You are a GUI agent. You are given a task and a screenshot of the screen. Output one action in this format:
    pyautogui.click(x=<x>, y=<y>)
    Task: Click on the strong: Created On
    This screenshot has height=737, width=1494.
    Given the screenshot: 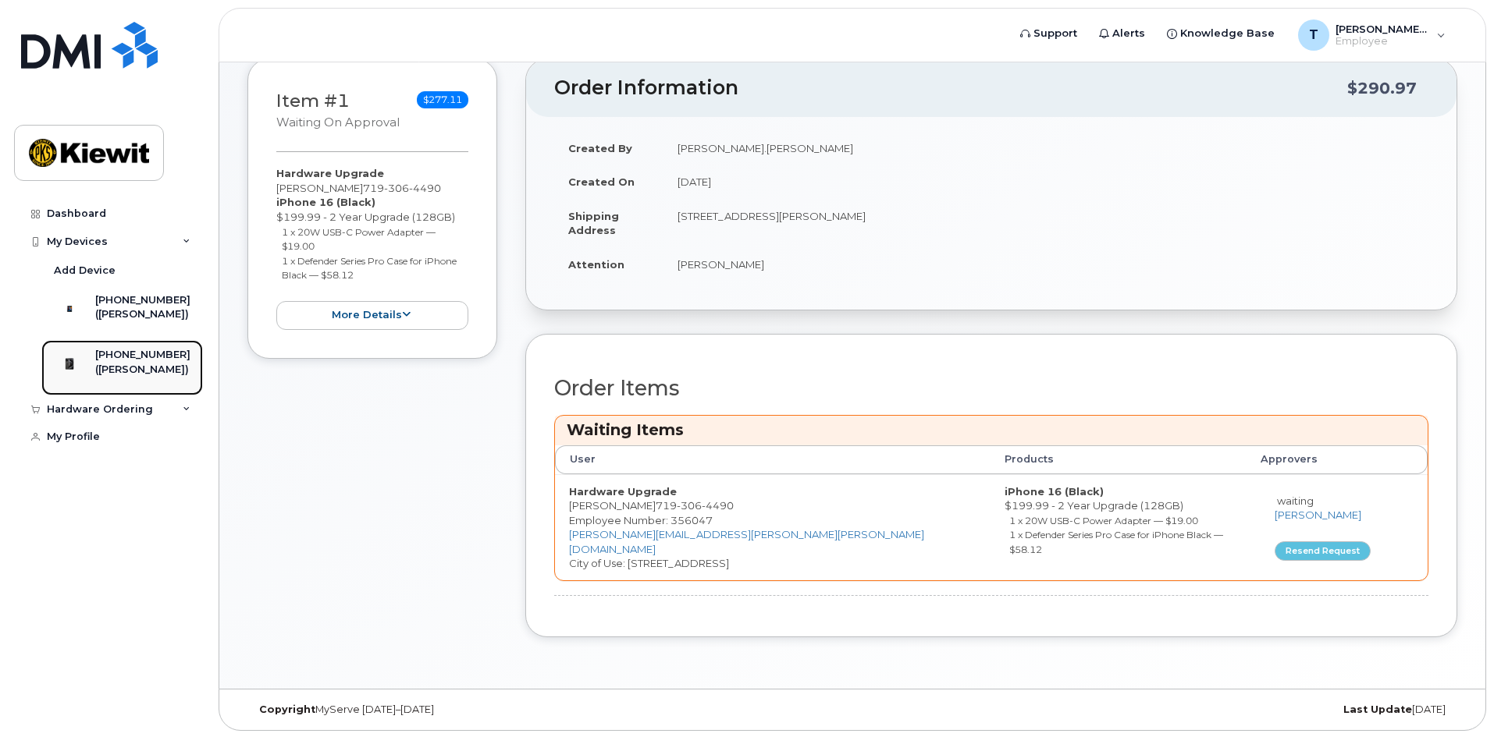 What is the action you would take?
    pyautogui.click(x=601, y=182)
    